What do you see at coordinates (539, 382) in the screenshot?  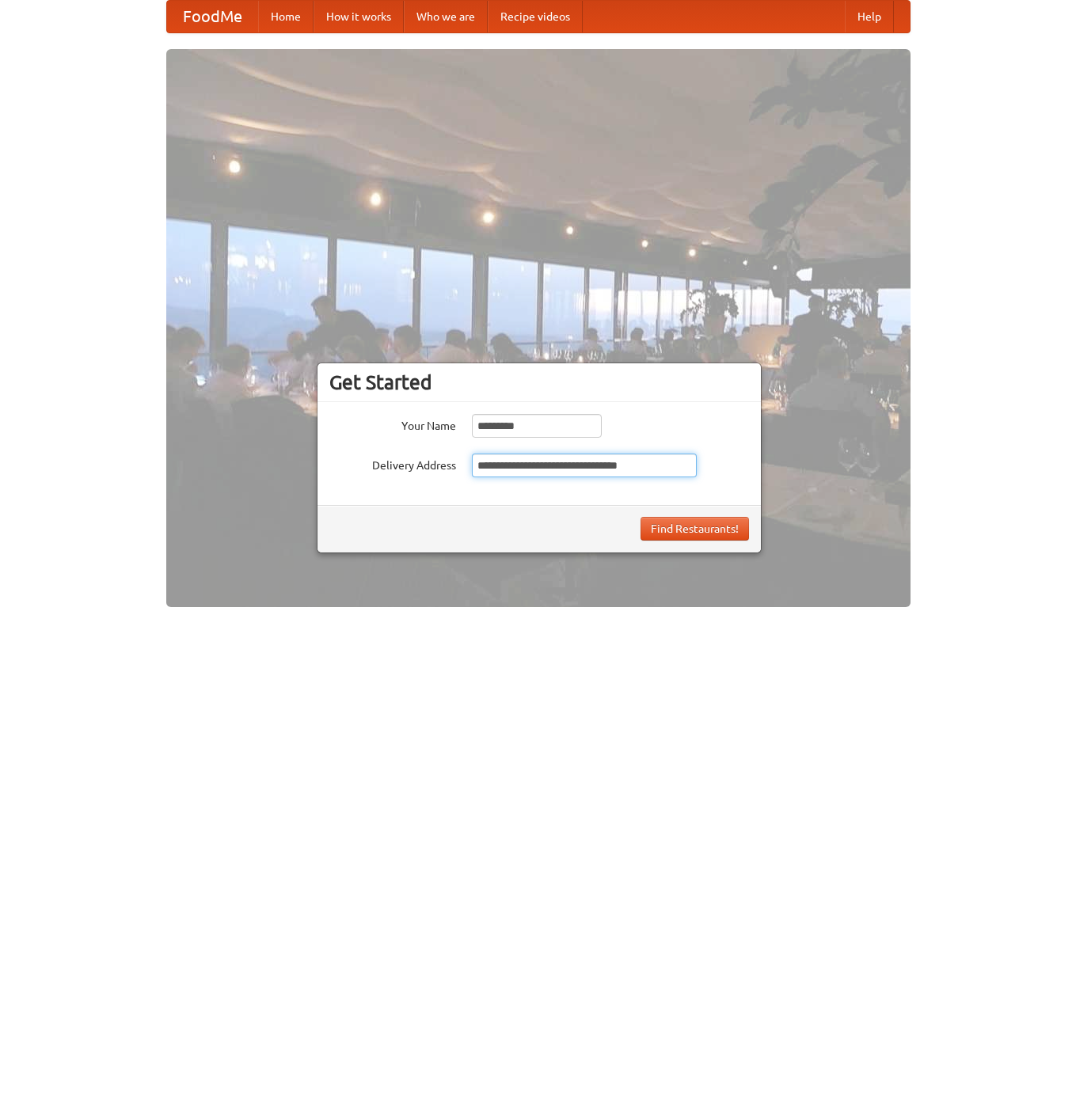 I see `h3: Get Started` at bounding box center [539, 382].